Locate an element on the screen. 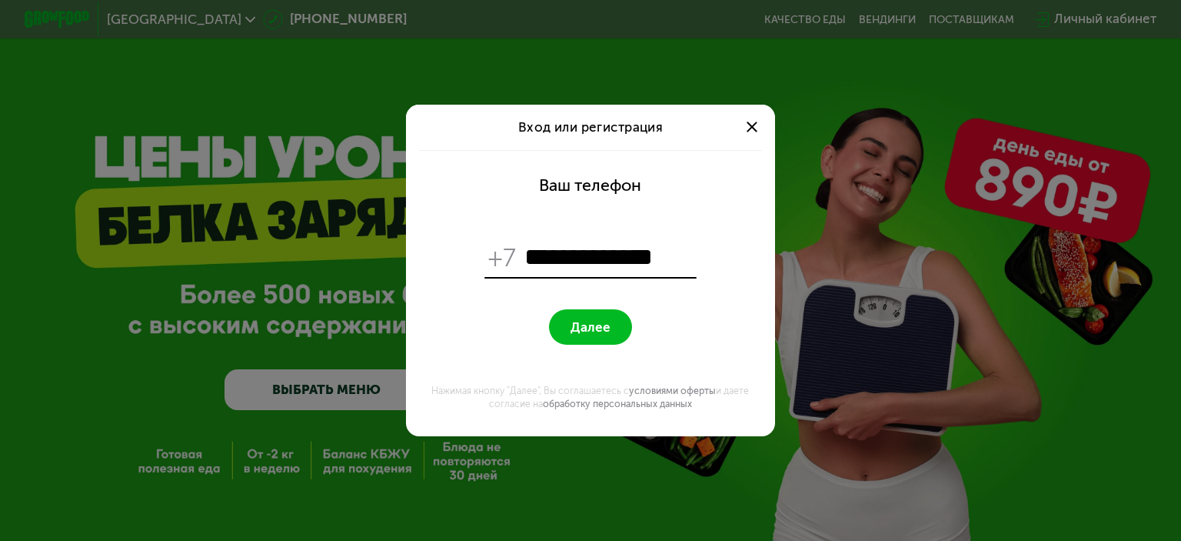 The width and height of the screenshot is (1181, 541). button: Далее is located at coordinates (590, 327).